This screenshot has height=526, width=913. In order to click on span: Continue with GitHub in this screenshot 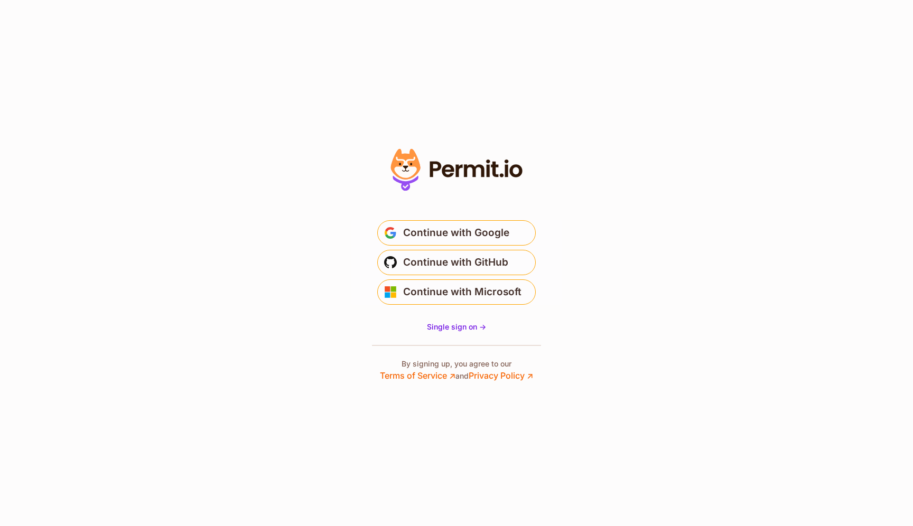, I will do `click(455, 263)`.